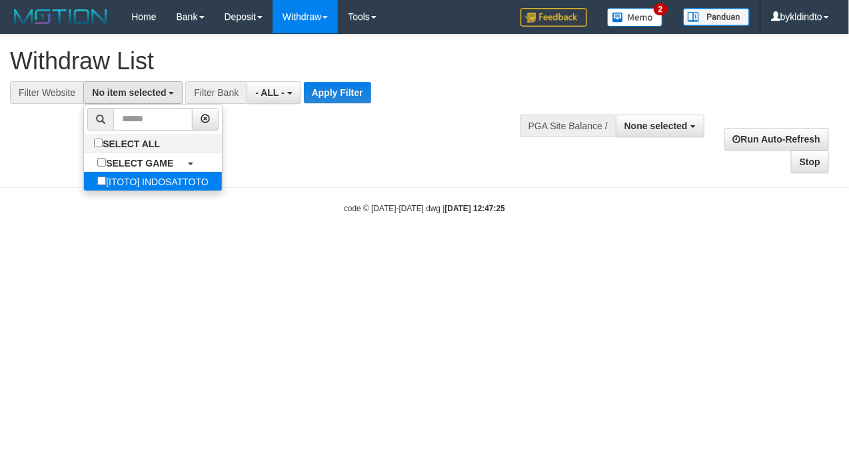  Describe the element at coordinates (661, 9) in the screenshot. I see `span: 2` at that location.